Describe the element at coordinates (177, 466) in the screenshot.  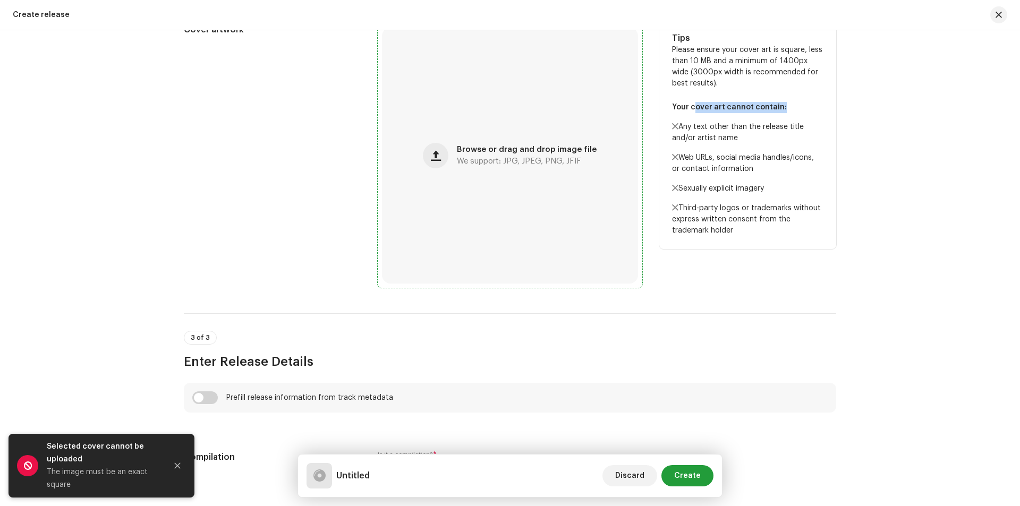
I see `button: Close` at that location.